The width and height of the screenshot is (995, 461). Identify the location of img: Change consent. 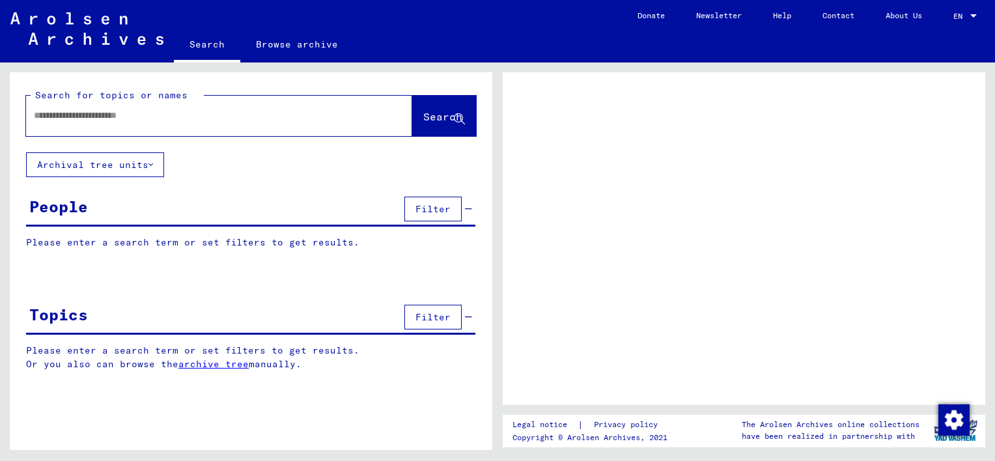
(954, 420).